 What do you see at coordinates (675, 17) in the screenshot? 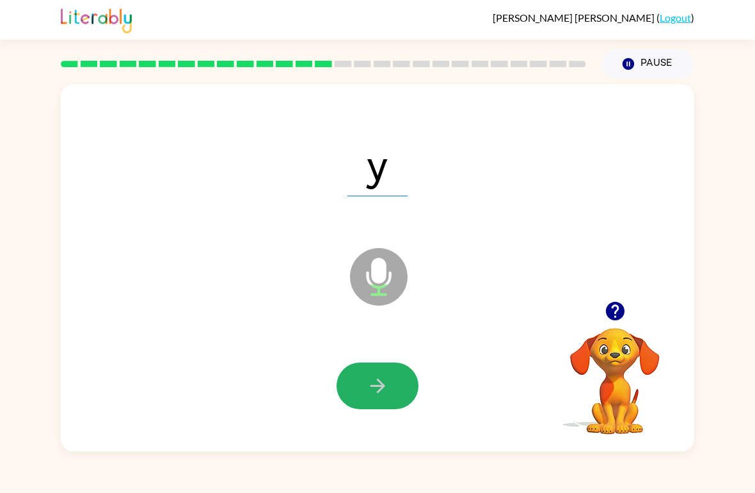
I see `a: Logout` at bounding box center [675, 17].